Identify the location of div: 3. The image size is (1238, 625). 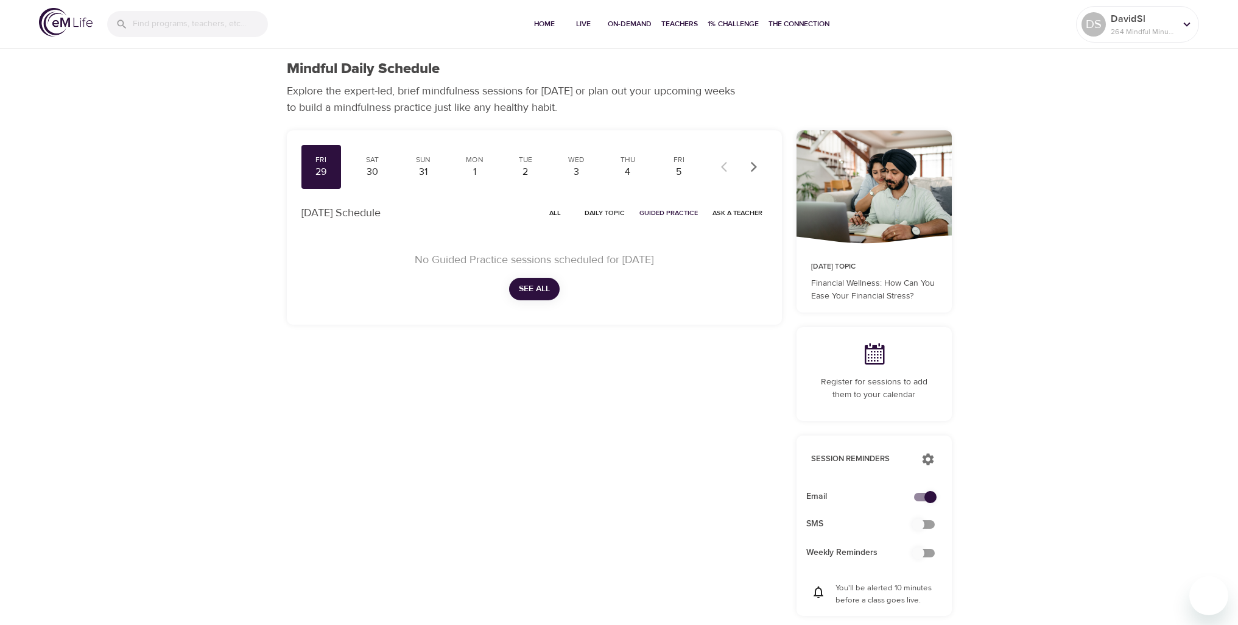
(576, 172).